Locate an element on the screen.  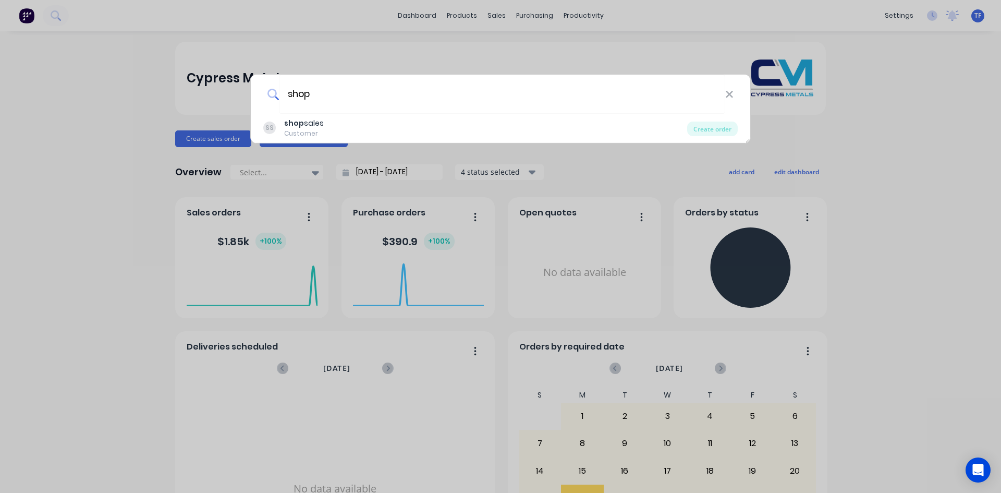
div: Open Intercom Messenger is located at coordinates (978, 470).